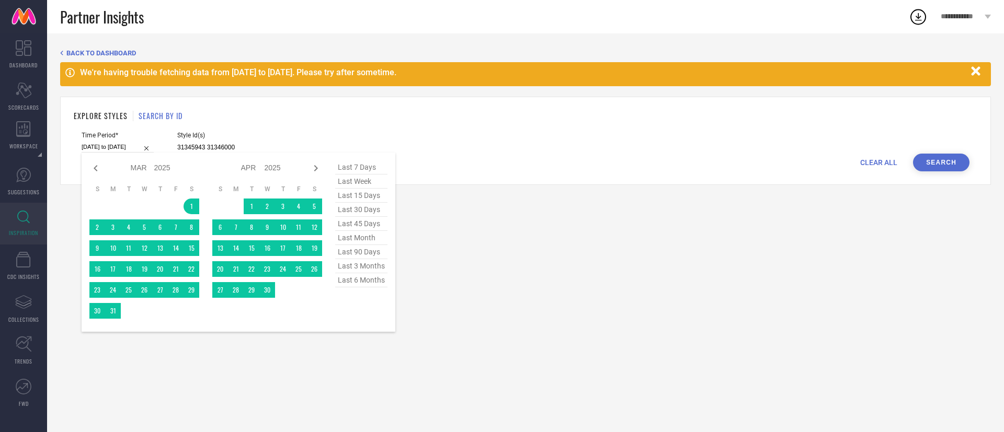 The width and height of the screenshot is (1004, 432). I want to click on td: Sat Mar 15 2025, so click(191, 248).